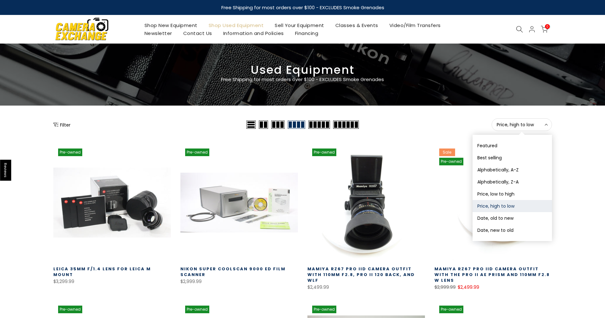 This screenshot has width=605, height=318. What do you see at coordinates (102, 271) in the screenshot?
I see `a: Leica 35mm f/1.4 Lens for Leica M Mount` at bounding box center [102, 271].